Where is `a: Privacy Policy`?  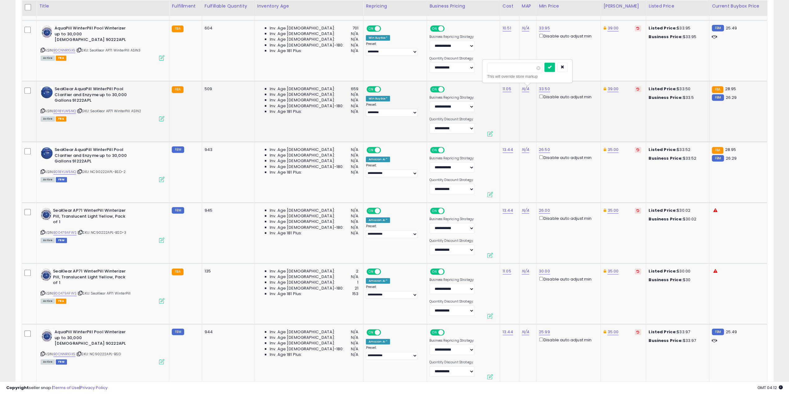 a: Privacy Policy is located at coordinates (94, 388).